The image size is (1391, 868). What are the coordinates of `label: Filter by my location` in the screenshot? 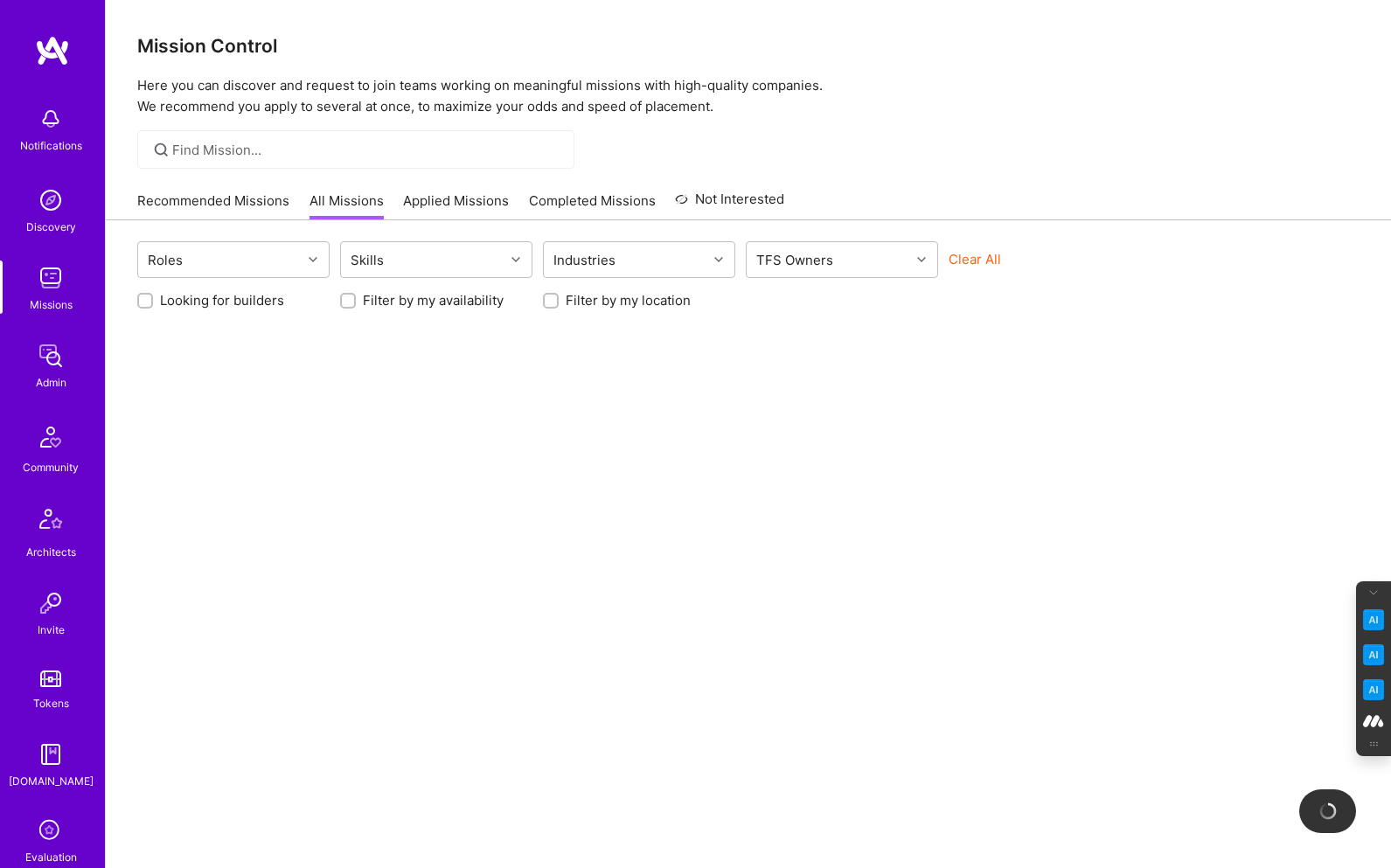 It's located at (628, 300).